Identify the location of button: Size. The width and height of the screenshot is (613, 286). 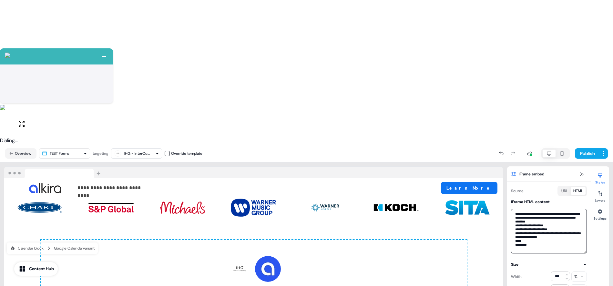
(548, 265).